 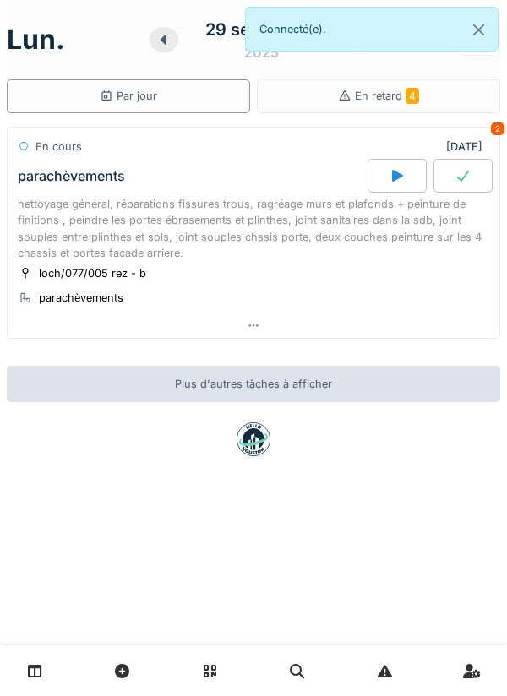 What do you see at coordinates (412, 95) in the screenshot?
I see `span: 4` at bounding box center [412, 95].